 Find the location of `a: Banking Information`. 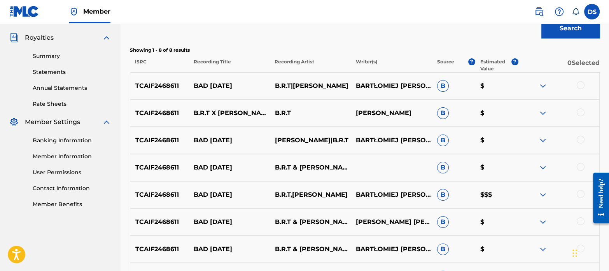

a: Banking Information is located at coordinates (72, 140).